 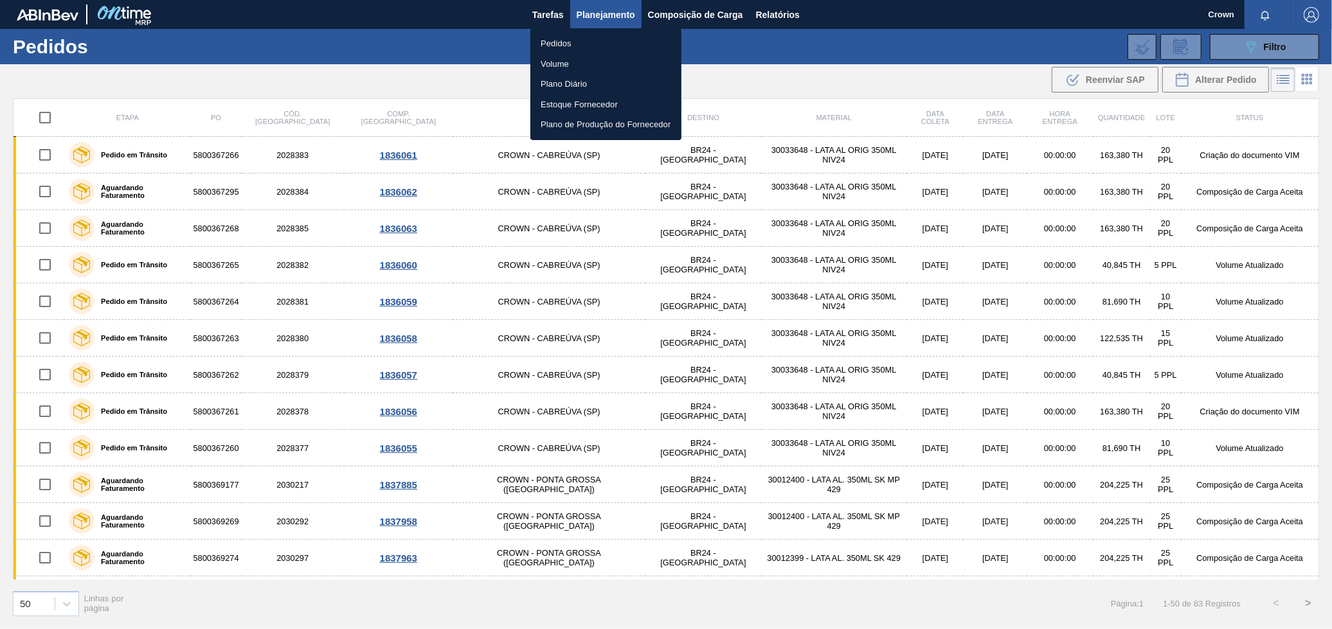 I want to click on a: Volume, so click(x=605, y=64).